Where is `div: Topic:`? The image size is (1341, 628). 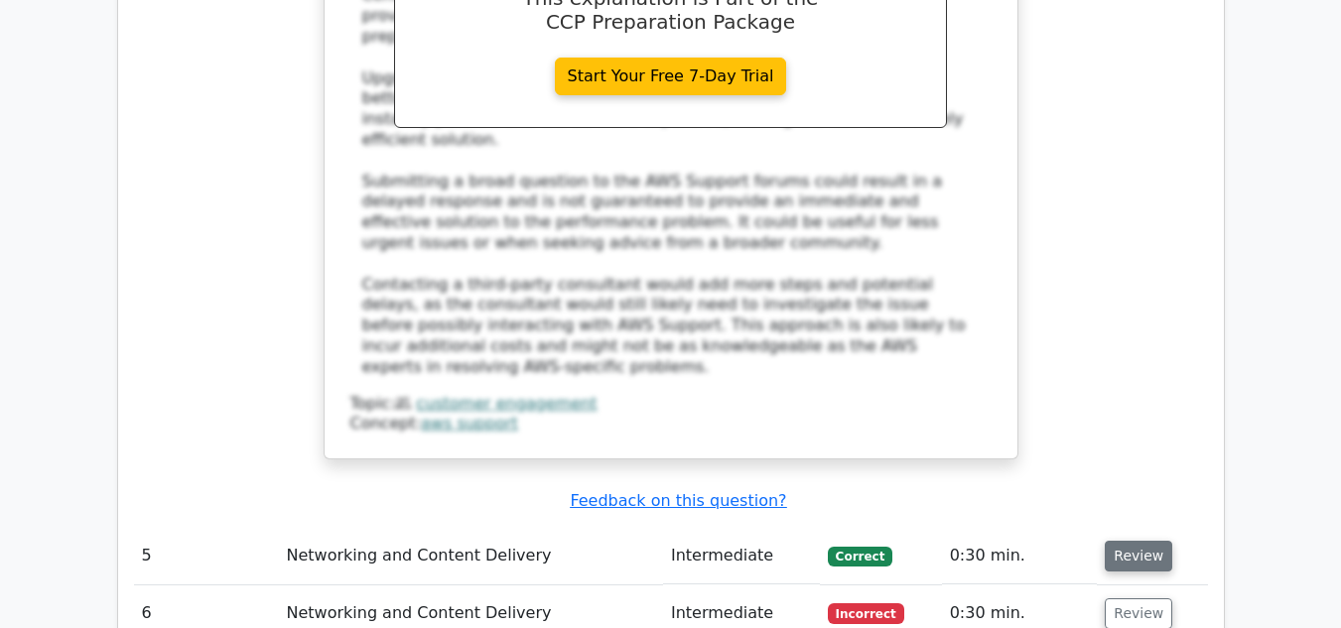 div: Topic: is located at coordinates (671, 404).